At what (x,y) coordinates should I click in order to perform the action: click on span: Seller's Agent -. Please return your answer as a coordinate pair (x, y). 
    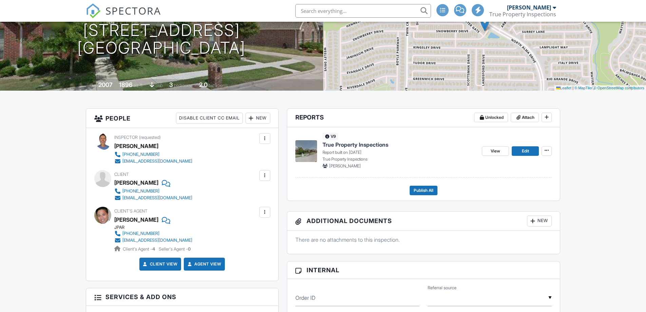
    Looking at the image, I should click on (175, 248).